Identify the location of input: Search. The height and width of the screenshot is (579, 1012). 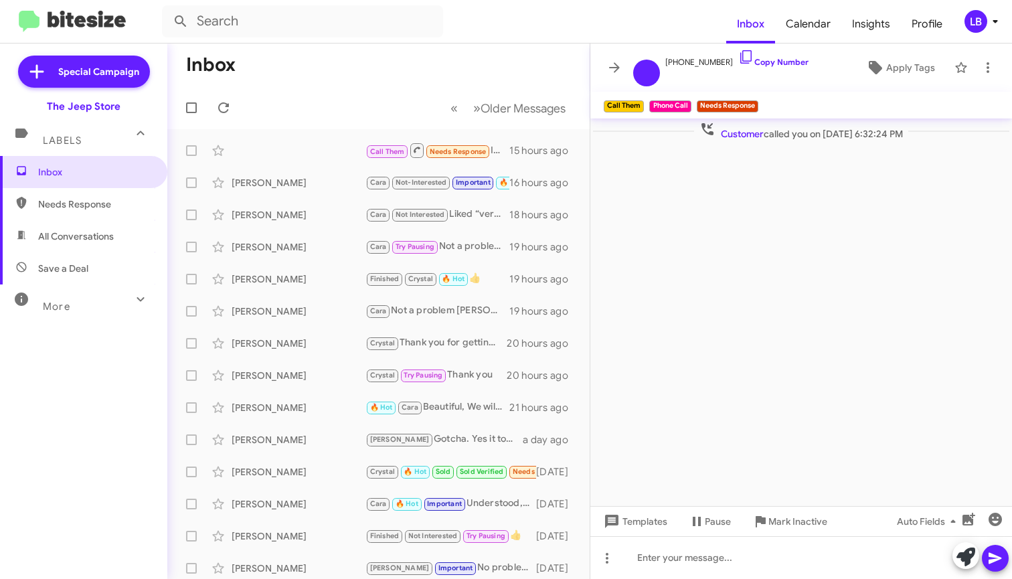
(302, 21).